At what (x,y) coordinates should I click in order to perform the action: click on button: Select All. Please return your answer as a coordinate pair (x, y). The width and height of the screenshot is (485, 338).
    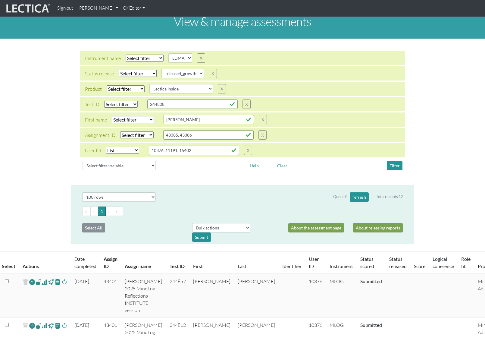
    Looking at the image, I should click on (94, 227).